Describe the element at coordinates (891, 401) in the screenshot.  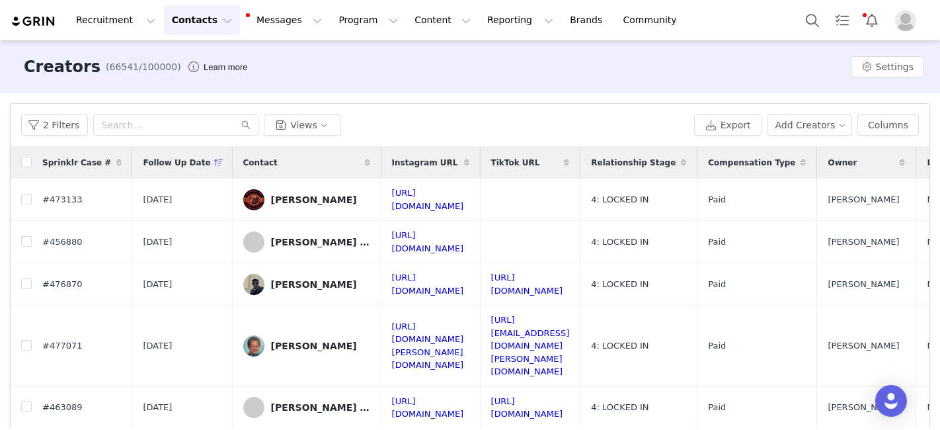
I see `div: Open Intercom Messenger` at that location.